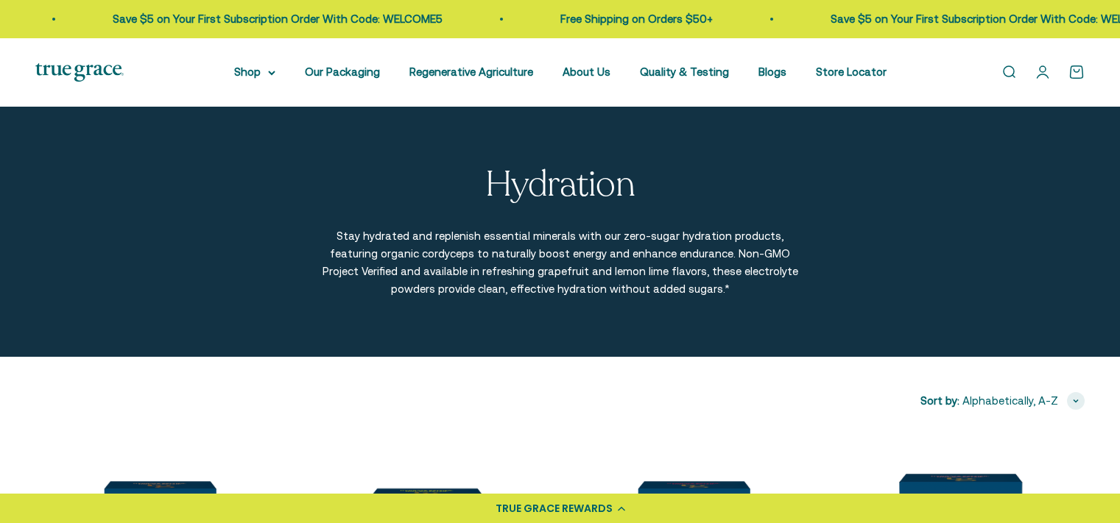 The width and height of the screenshot is (1120, 523). Describe the element at coordinates (278, 19) in the screenshot. I see `p: Save $5 on Your First Subscription Order With Code: WELCOME5` at that location.